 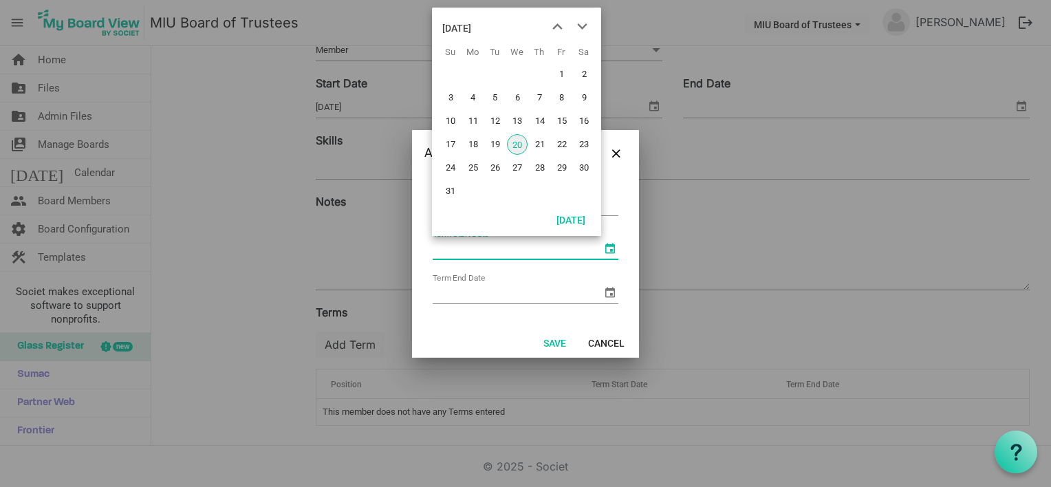 What do you see at coordinates (540, 121) in the screenshot?
I see `span: Thursday, August 14, 2025` at bounding box center [540, 121].